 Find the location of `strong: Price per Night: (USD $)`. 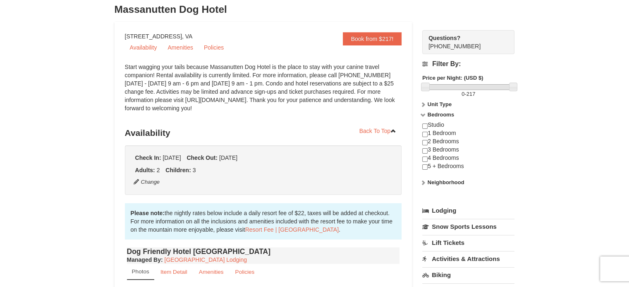

strong: Price per Night: (USD $) is located at coordinates (452, 78).